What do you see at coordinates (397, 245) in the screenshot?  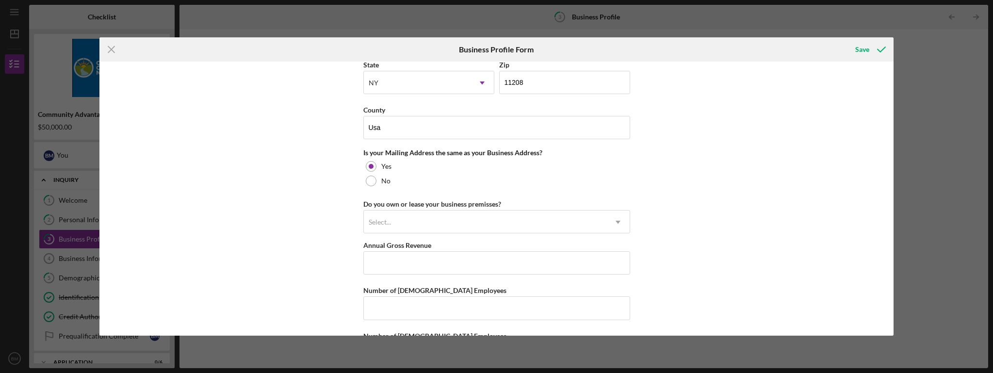 I see `label: Annual Gross Revenue` at bounding box center [397, 245].